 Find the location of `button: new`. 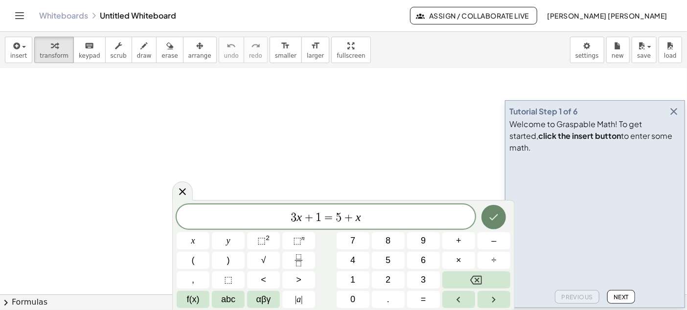

button: new is located at coordinates (618, 50).